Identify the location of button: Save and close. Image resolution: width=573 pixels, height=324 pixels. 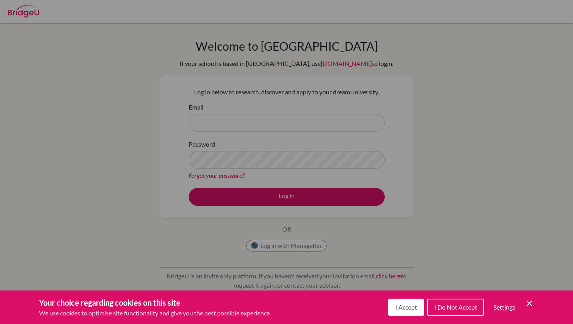
(530, 303).